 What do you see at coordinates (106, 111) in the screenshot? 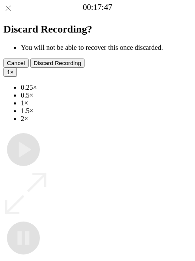
I see `li: 1.5×` at bounding box center [106, 111].